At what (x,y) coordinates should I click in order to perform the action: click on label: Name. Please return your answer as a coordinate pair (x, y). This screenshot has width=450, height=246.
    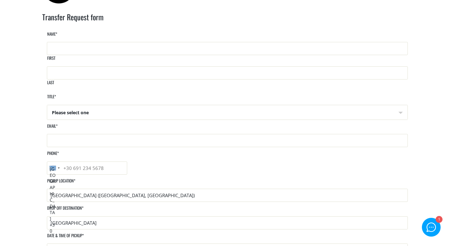
    Looking at the image, I should click on (52, 36).